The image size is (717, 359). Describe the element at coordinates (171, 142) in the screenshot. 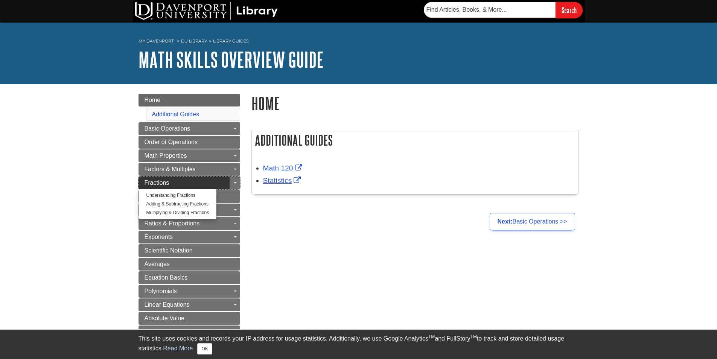

I see `span: Order of Operations` at that location.